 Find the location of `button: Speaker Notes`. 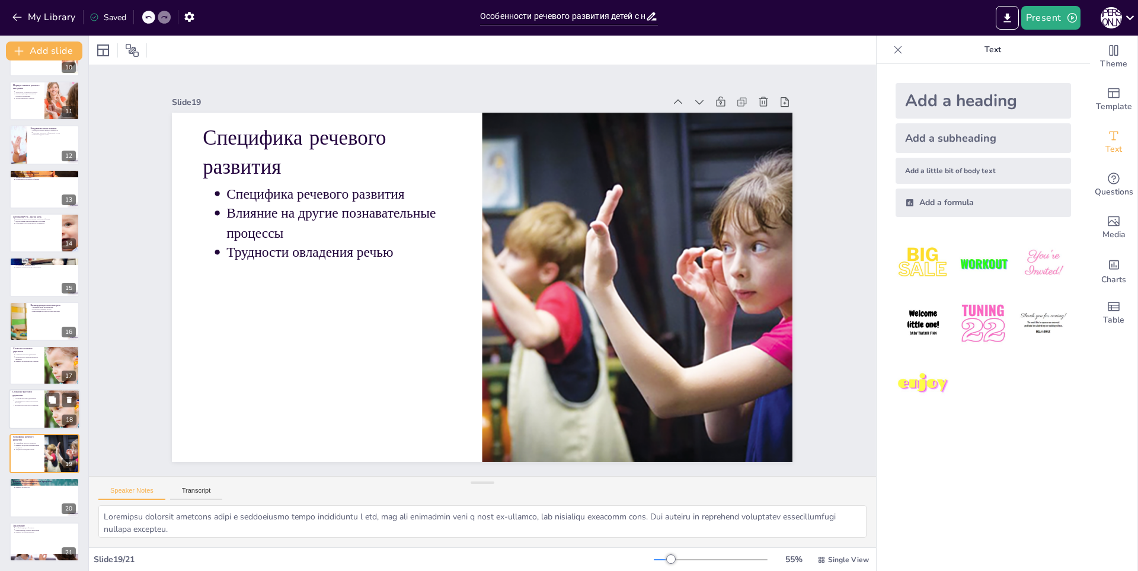

button: Speaker Notes is located at coordinates (132, 493).